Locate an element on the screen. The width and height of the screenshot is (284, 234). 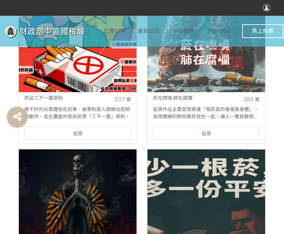
span: 最新公告 is located at coordinates (149, 31).